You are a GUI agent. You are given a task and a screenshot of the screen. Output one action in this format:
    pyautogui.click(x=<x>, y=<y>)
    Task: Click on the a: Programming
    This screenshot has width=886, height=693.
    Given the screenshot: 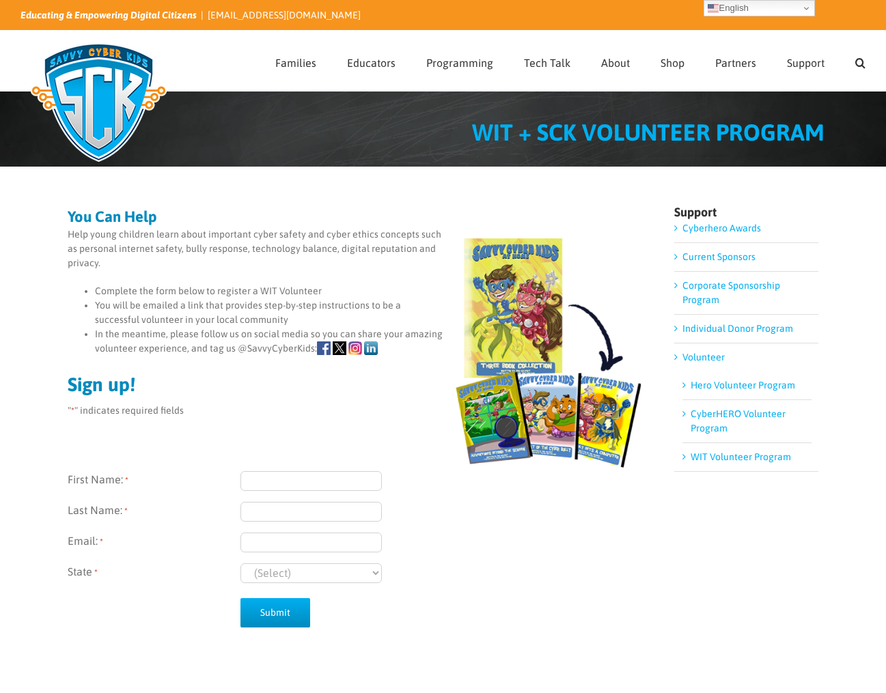 What is the action you would take?
    pyautogui.click(x=459, y=61)
    